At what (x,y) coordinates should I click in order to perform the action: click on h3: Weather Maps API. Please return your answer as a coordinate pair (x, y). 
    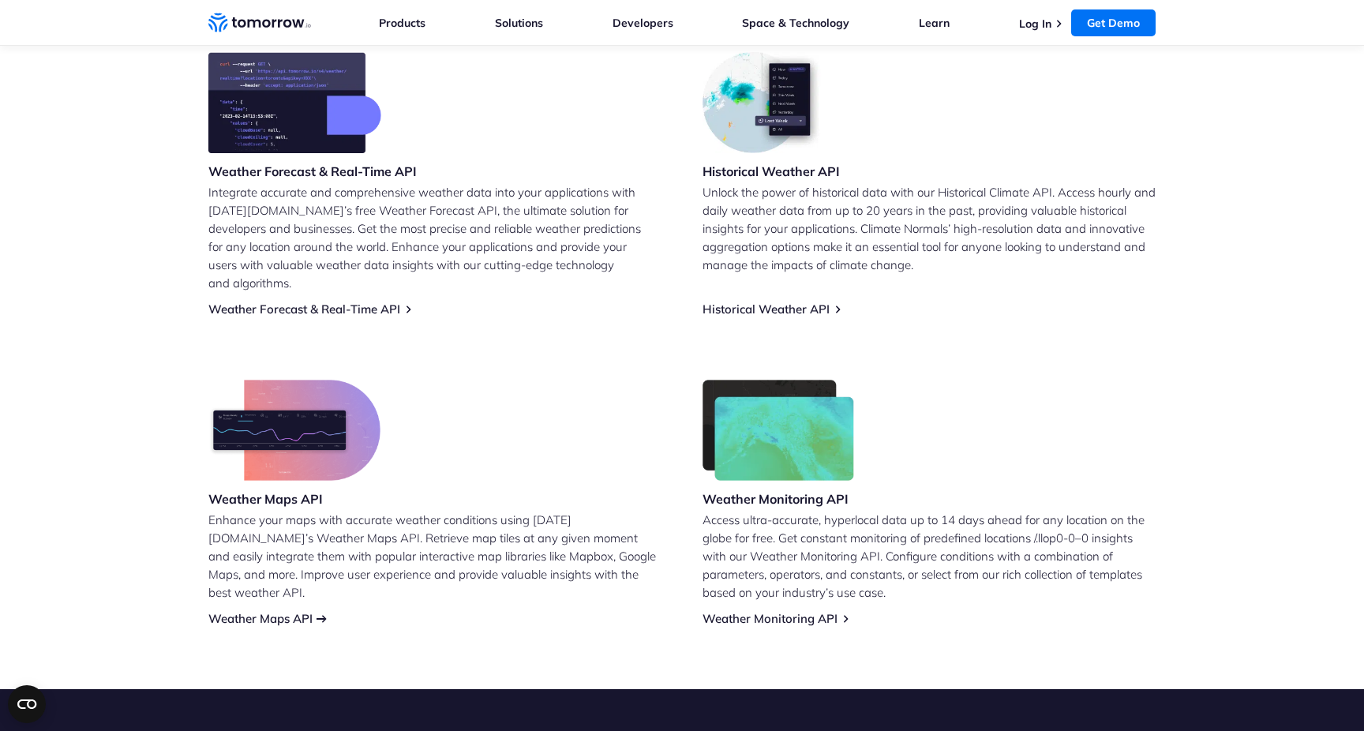
    Looking at the image, I should click on (295, 499).